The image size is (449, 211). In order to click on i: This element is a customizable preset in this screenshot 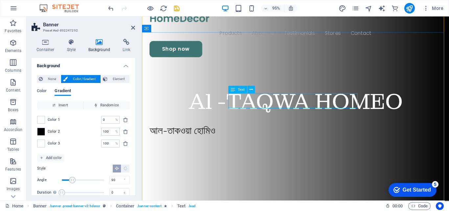, I will do `click(104, 205)`.